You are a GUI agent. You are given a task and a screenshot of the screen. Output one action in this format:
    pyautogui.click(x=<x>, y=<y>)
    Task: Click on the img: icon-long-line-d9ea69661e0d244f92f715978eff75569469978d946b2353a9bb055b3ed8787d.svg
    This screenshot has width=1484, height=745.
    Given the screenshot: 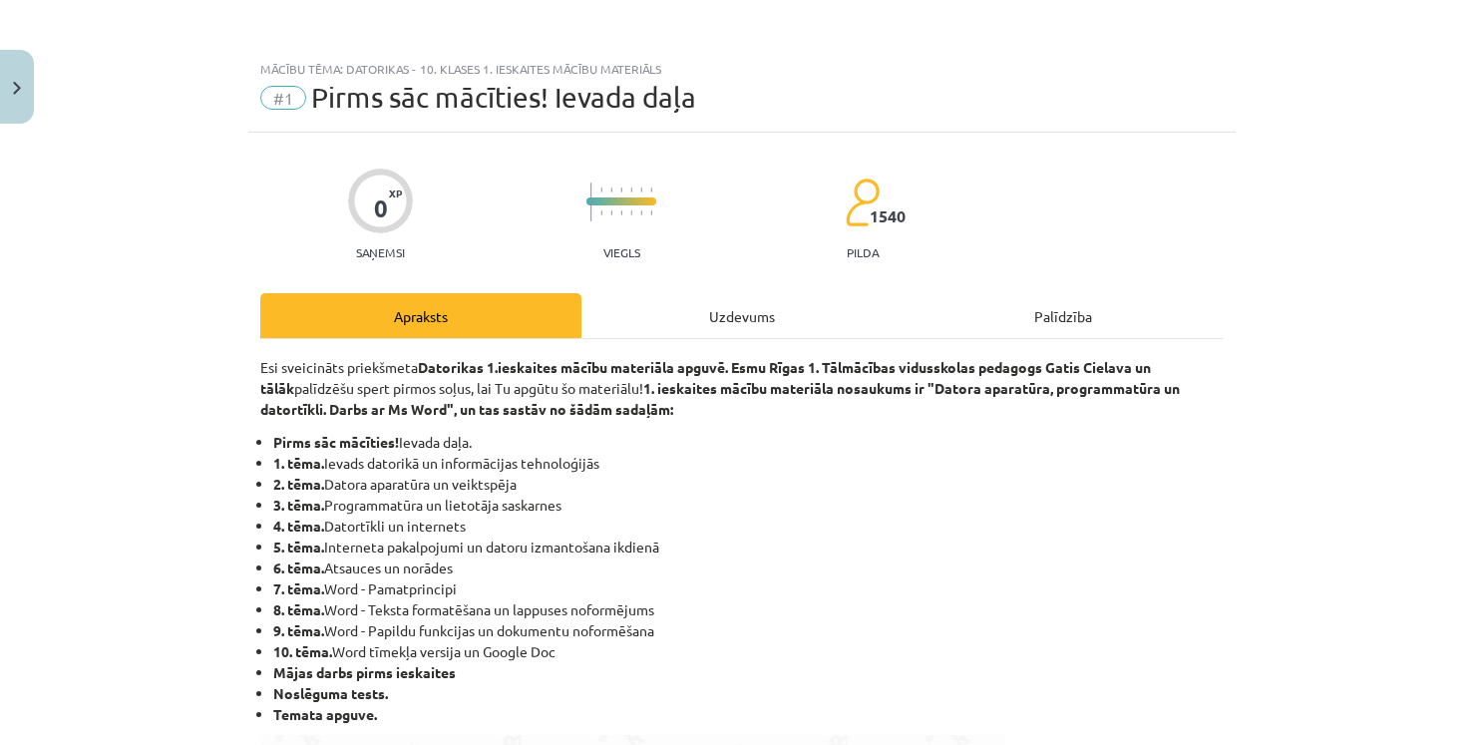 What is the action you would take?
    pyautogui.click(x=591, y=201)
    